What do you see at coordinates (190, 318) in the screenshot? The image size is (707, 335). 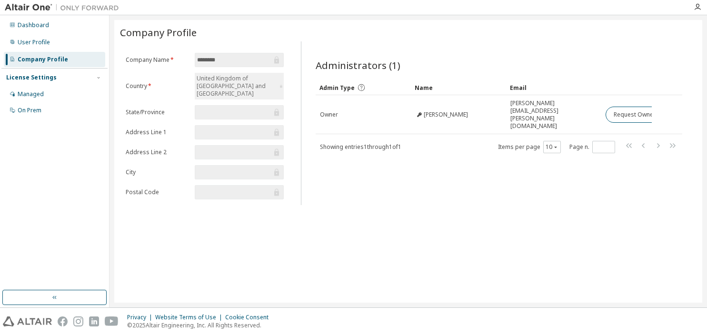 I see `div: Website Terms of Use` at bounding box center [190, 318].